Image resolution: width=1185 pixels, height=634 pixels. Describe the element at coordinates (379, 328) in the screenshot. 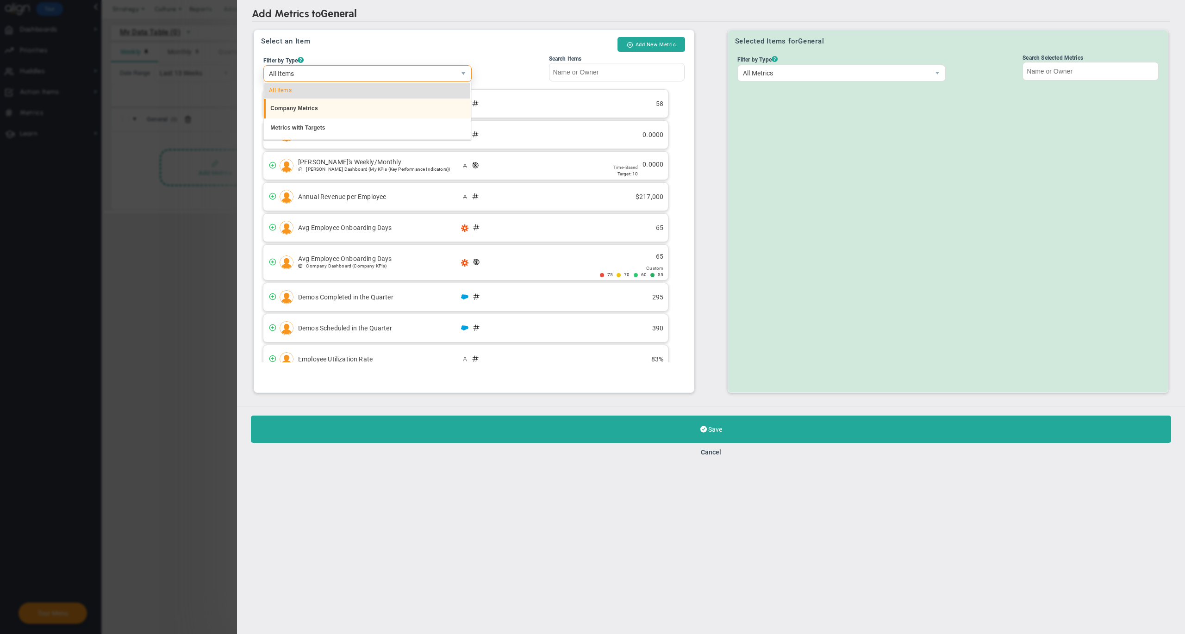

I see `span: Demos Scheduled in the Quarter` at that location.